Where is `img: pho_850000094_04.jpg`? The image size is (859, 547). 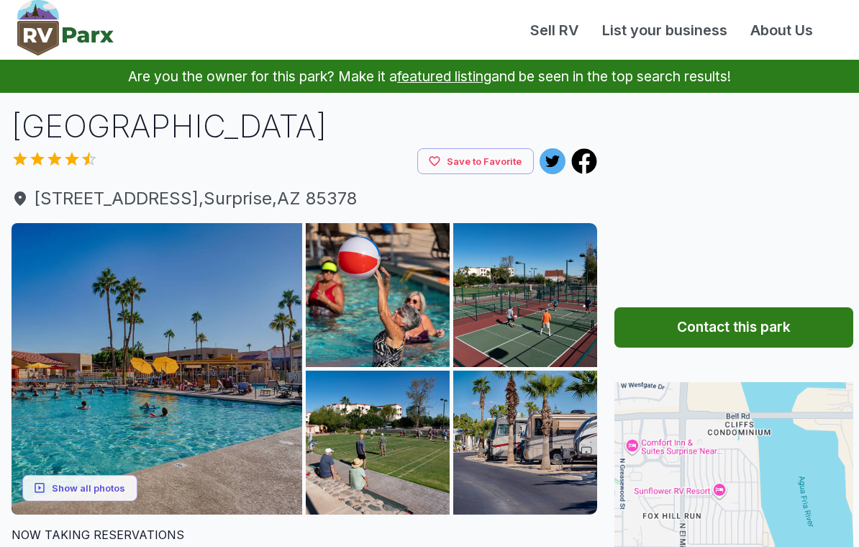 img: pho_850000094_04.jpg is located at coordinates (378, 442).